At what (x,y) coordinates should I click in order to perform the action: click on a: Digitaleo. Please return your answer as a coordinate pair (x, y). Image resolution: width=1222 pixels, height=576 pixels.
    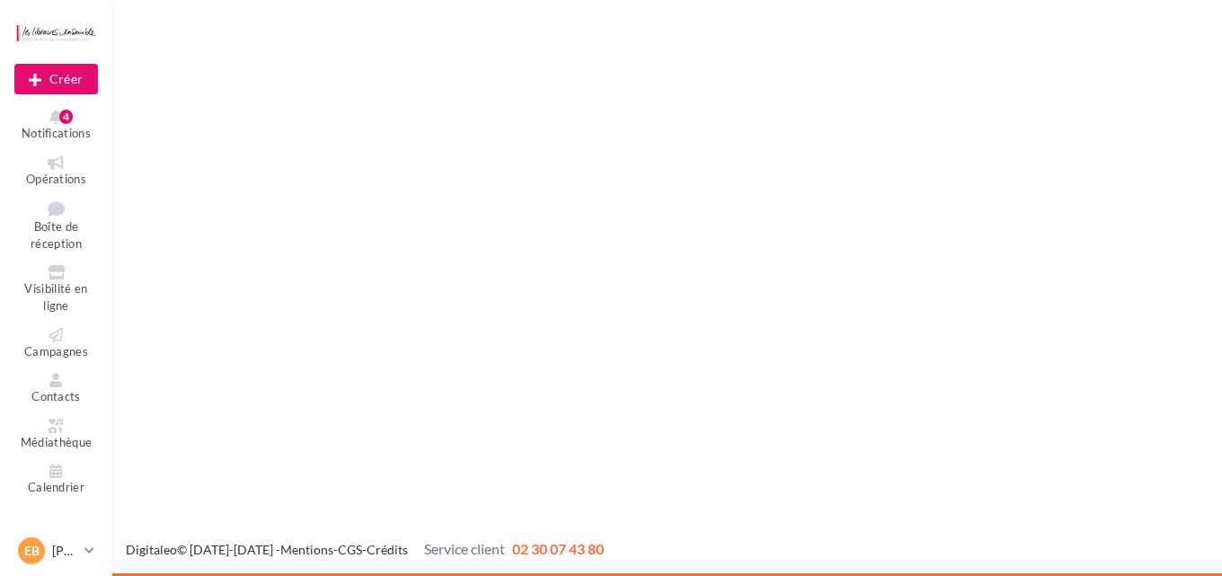
    Looking at the image, I should click on (151, 549).